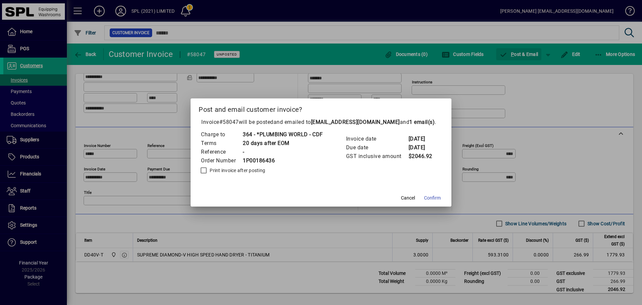  Describe the element at coordinates (408, 198) in the screenshot. I see `span: Cancel` at that location.